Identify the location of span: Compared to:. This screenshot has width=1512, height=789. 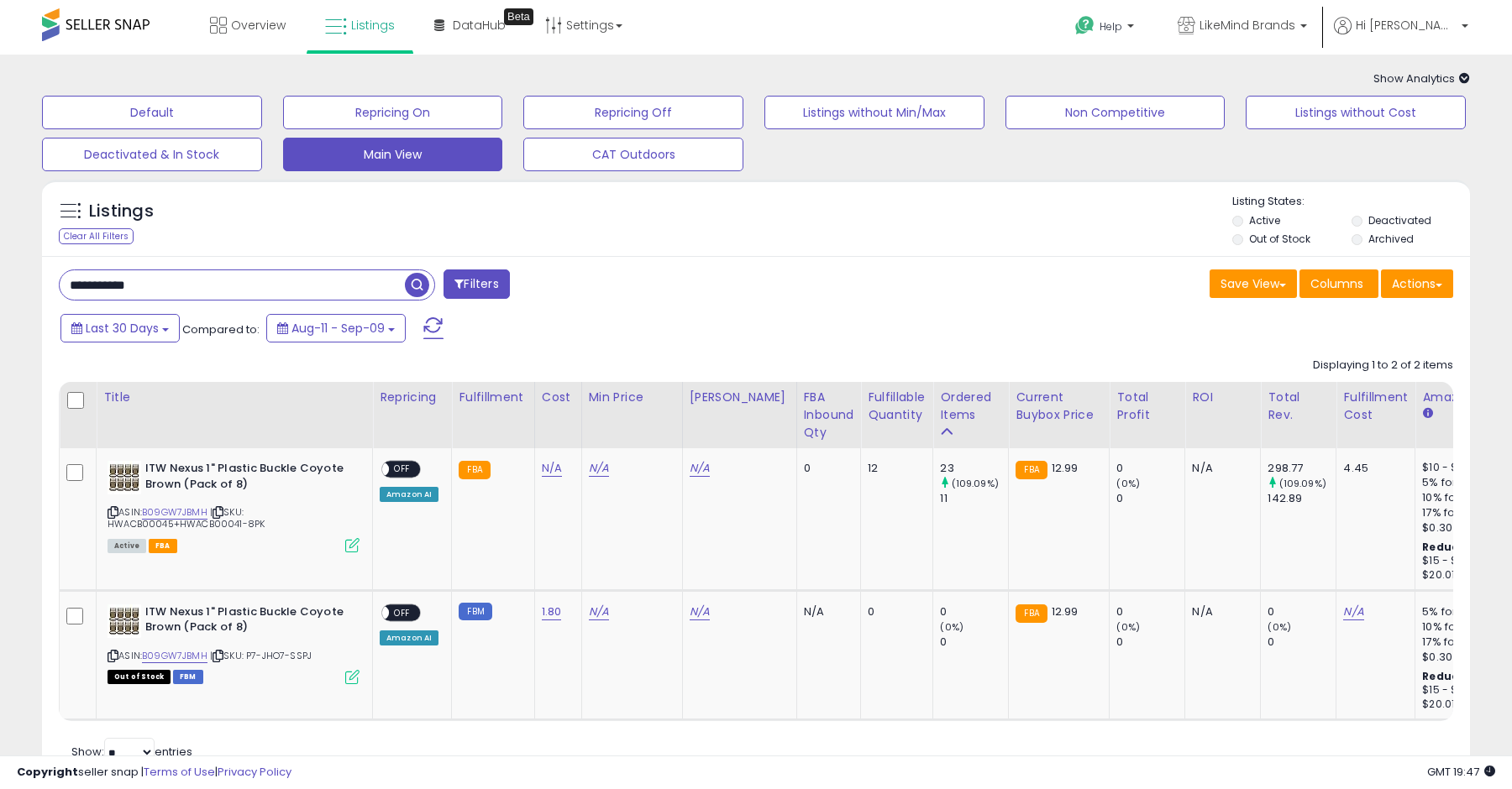
(221, 330).